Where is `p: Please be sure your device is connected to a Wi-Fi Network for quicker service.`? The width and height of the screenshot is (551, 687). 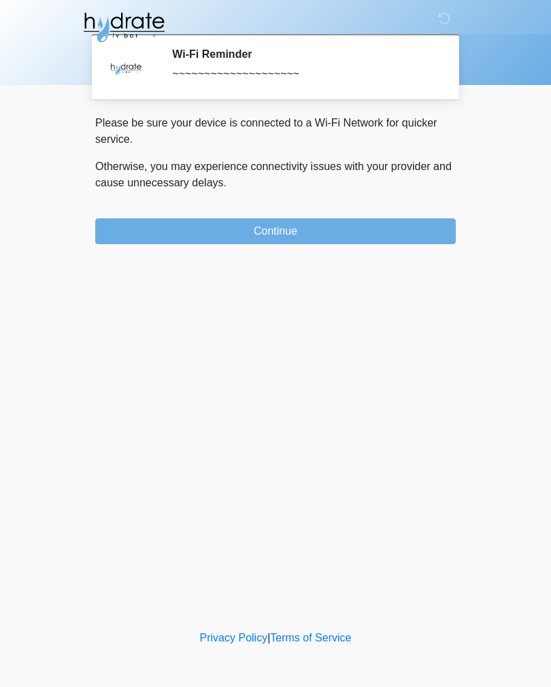 p: Please be sure your device is connected to a Wi-Fi Network for quicker service. is located at coordinates (275, 131).